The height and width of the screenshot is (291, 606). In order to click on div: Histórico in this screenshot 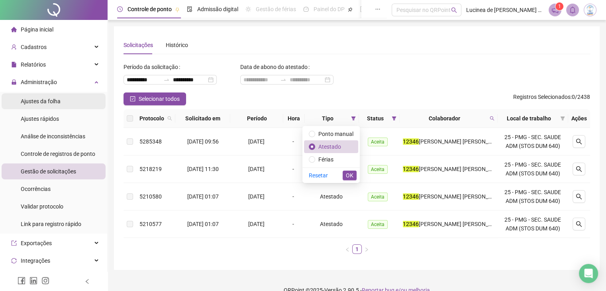, I will do `click(177, 45)`.